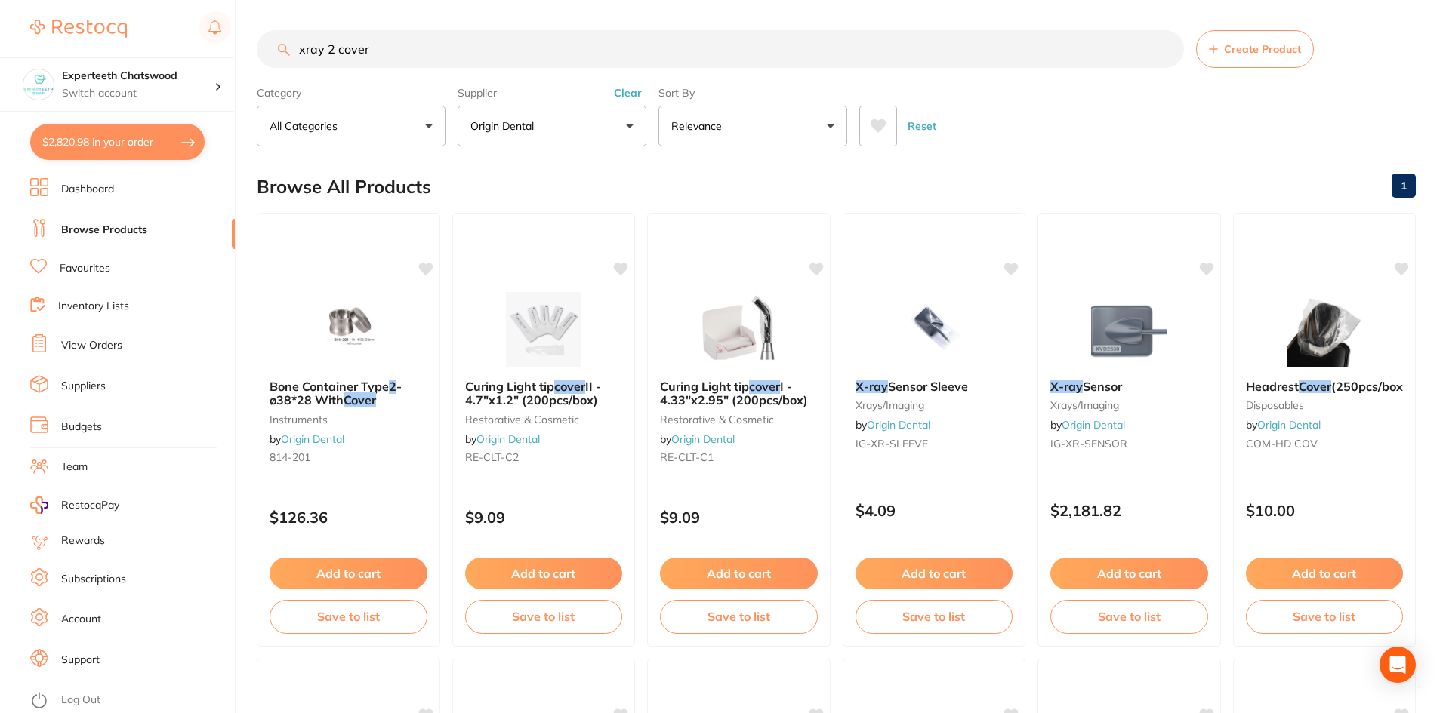 This screenshot has height=713, width=1446. I want to click on a: View Orders, so click(91, 346).